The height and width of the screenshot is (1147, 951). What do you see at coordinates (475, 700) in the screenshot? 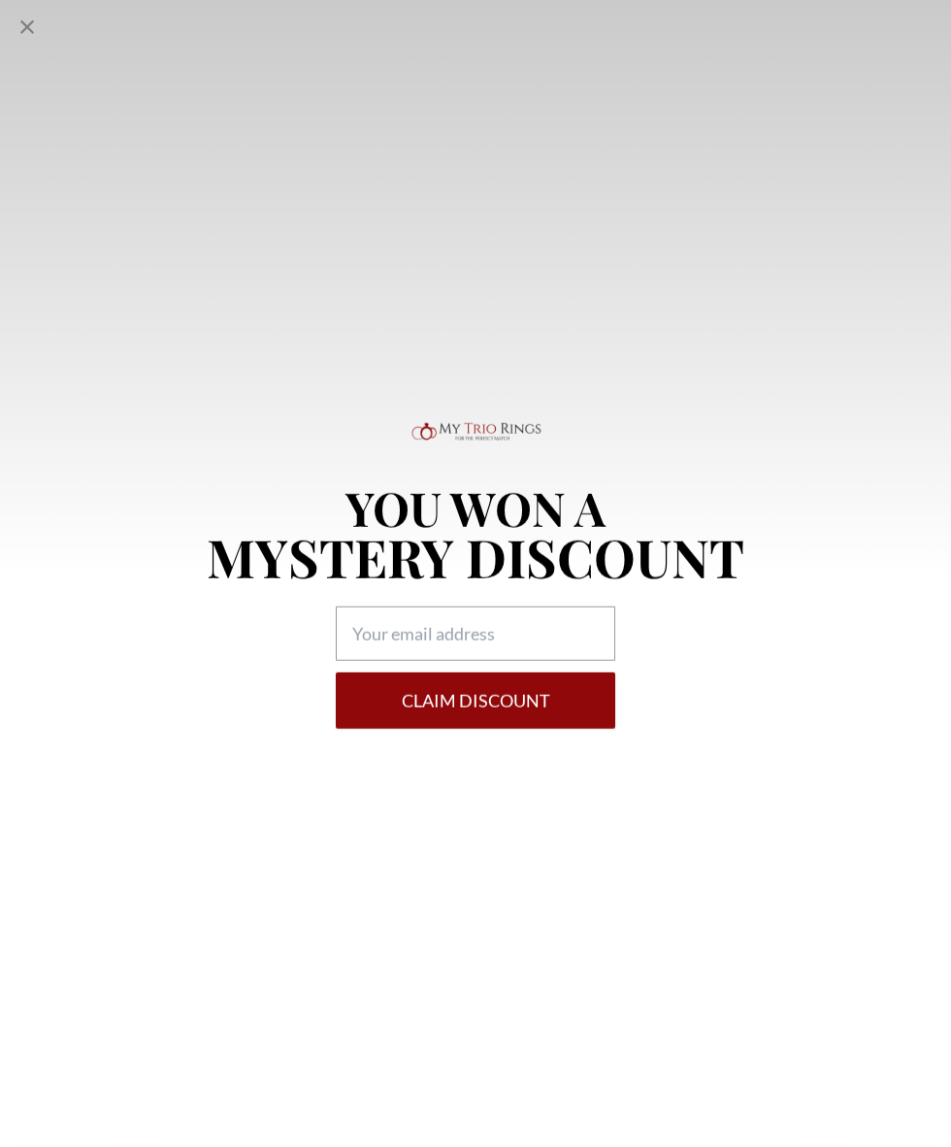
I see `button: Claim DISCOUNT` at bounding box center [475, 700].